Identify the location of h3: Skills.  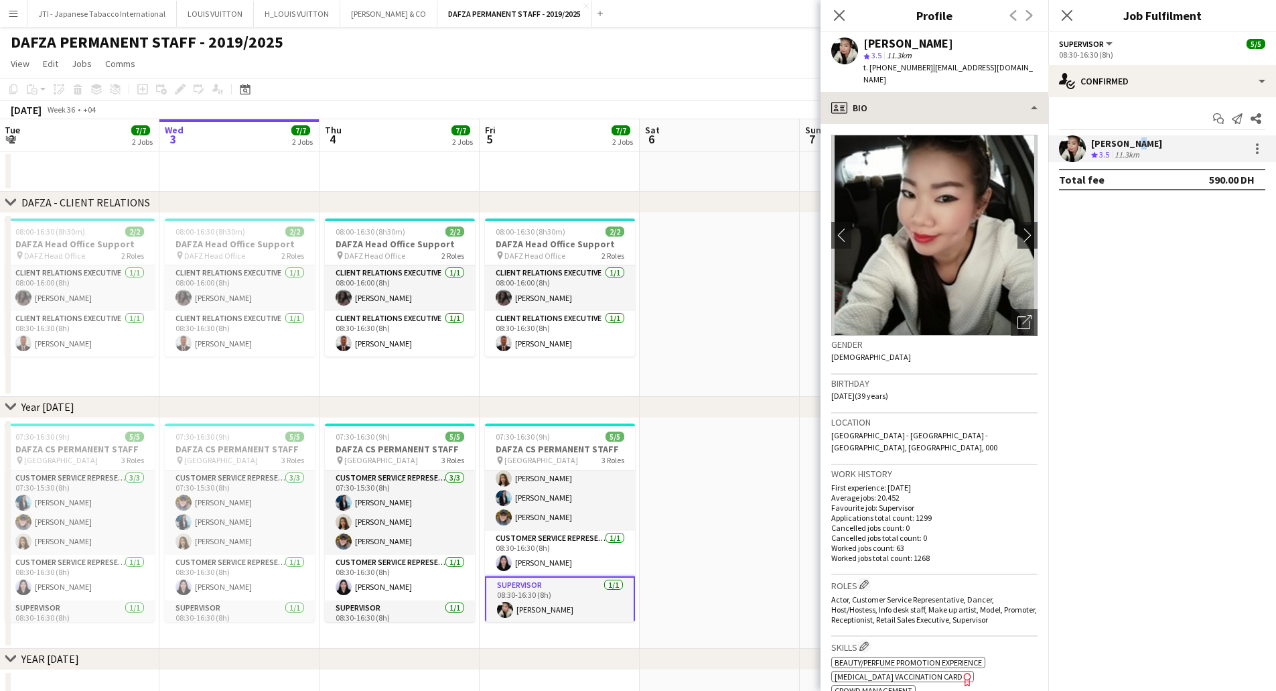
(934, 646).